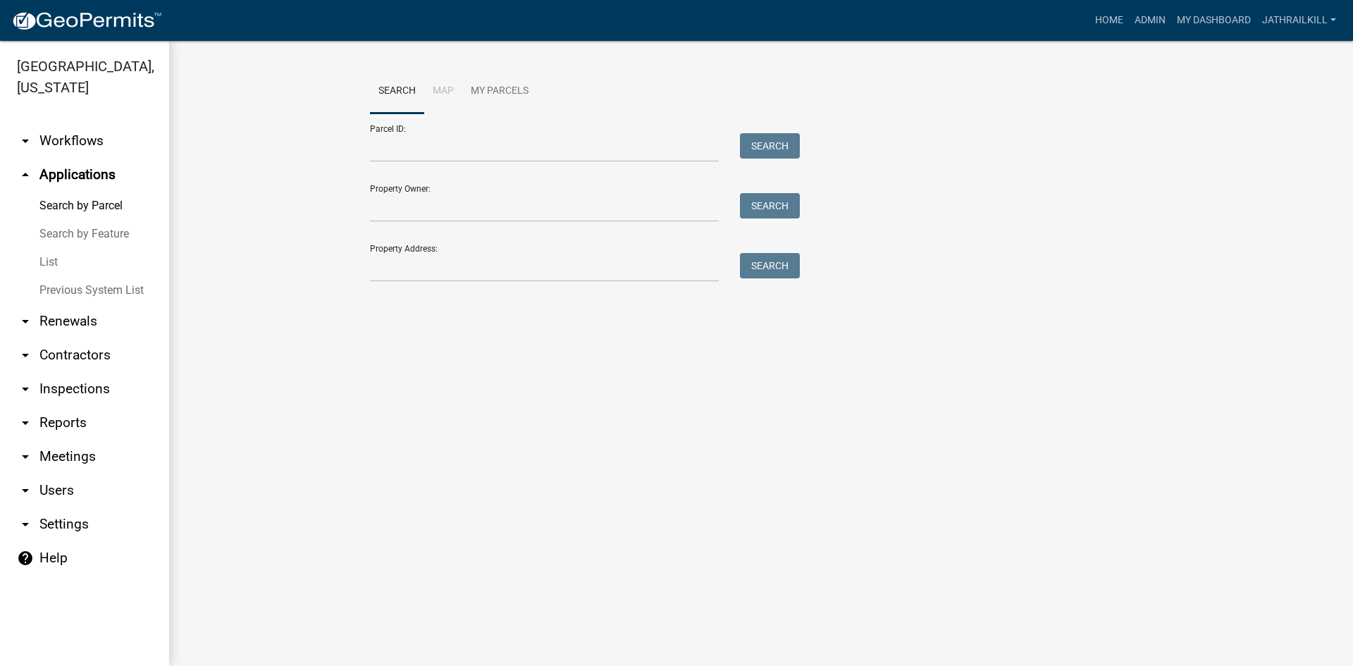  Describe the element at coordinates (1110, 20) in the screenshot. I see `a: Home` at that location.